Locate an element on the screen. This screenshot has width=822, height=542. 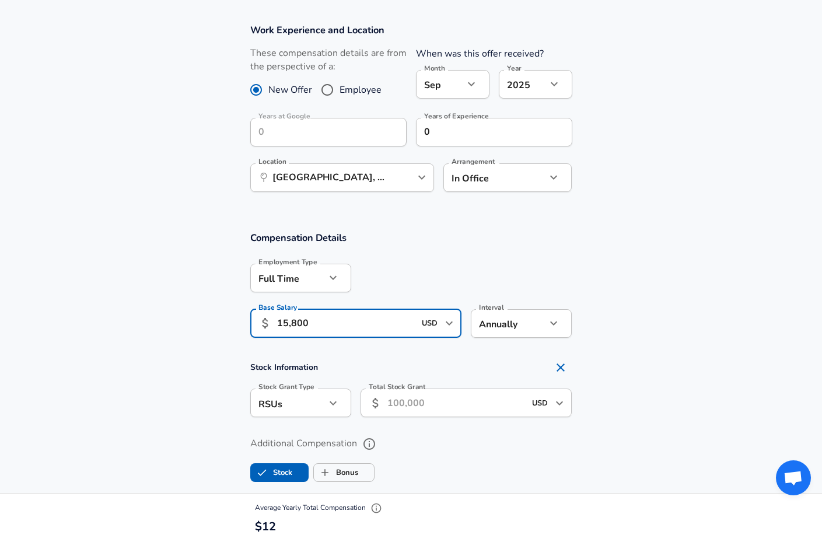
span: Average Yearly Total Compensation is located at coordinates (320, 508).